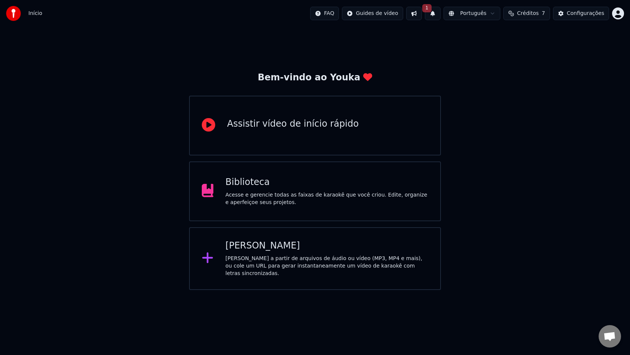 This screenshot has height=355, width=630. What do you see at coordinates (35, 13) in the screenshot?
I see `nav: breadcrumb` at bounding box center [35, 13].